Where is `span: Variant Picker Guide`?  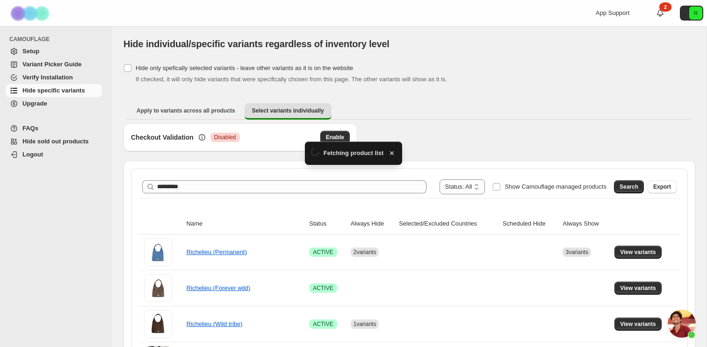
span: Variant Picker Guide is located at coordinates (52, 64).